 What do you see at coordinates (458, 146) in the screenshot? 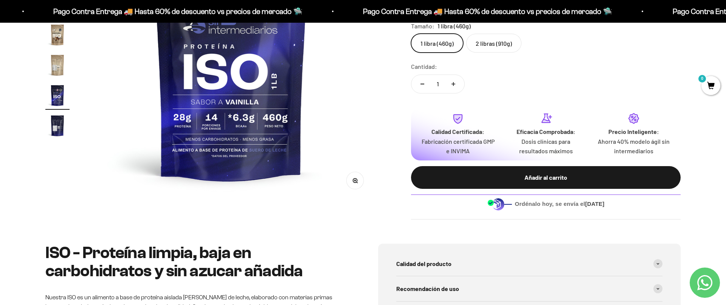
I see `p: Fabricación certificada GMP e INVIMA` at bounding box center [458, 146].